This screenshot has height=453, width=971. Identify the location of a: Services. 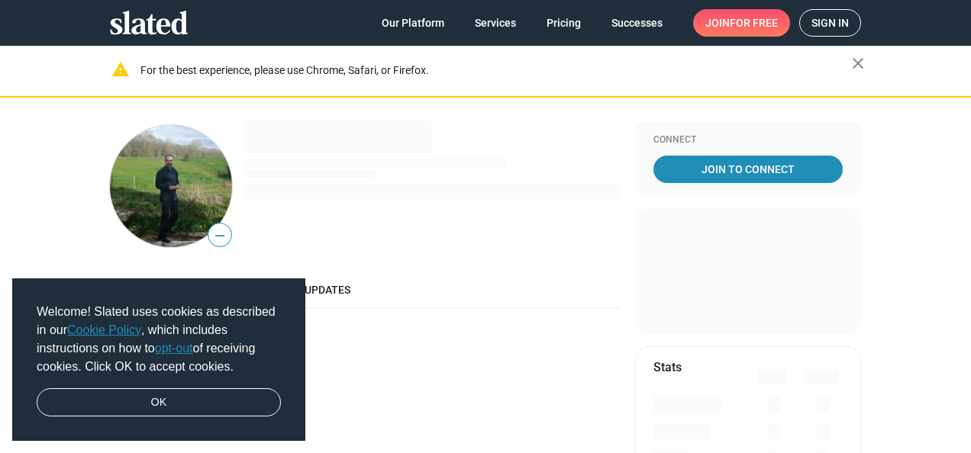
(495, 23).